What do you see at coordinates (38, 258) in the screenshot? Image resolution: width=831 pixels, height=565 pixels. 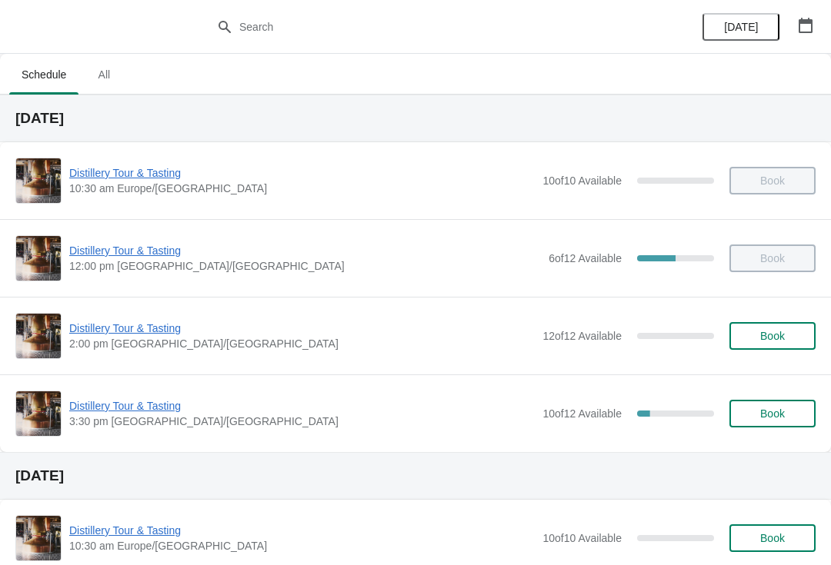 I see `img: Distillery Tour & Tasting | | 12:00 pm Europe/London` at bounding box center [38, 258].